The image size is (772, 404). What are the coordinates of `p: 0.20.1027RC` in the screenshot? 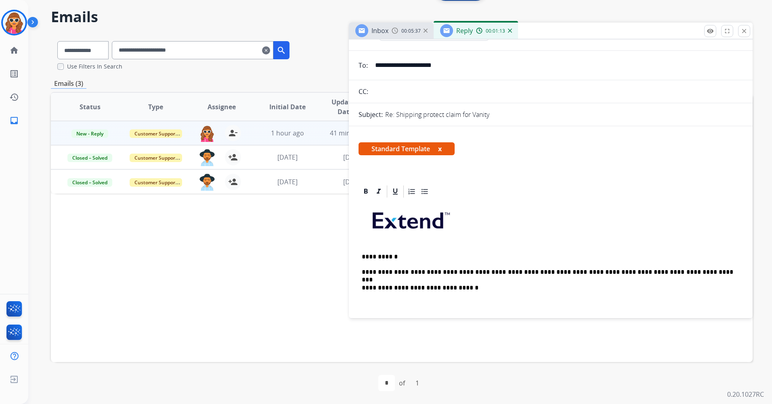 It's located at (745, 395).